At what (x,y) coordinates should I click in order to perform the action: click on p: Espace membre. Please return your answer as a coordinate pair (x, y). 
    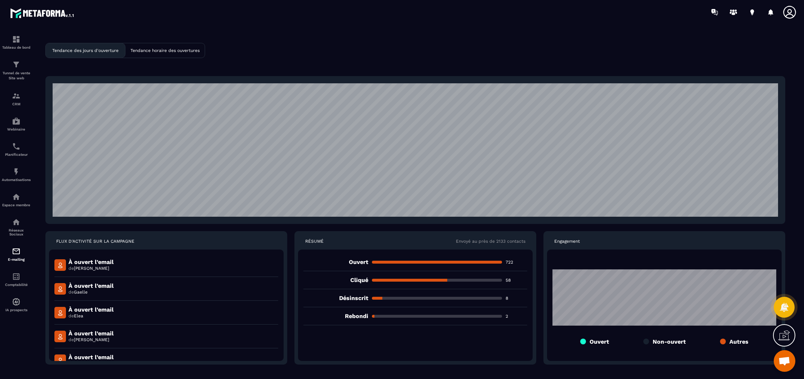
    Looking at the image, I should click on (16, 205).